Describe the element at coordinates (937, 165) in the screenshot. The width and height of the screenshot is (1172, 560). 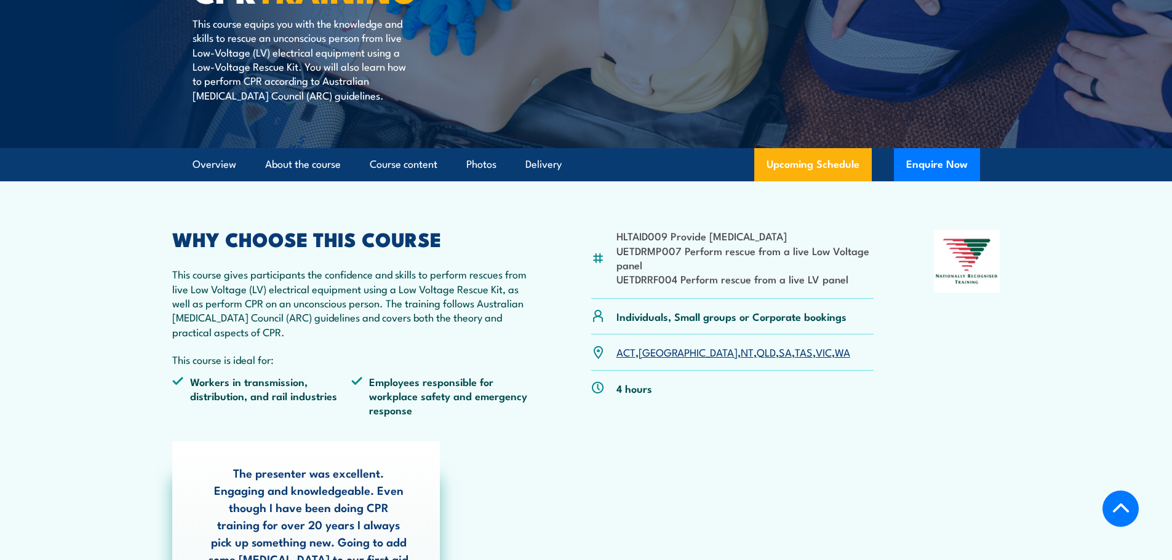
I see `button: Enquire Now` at that location.